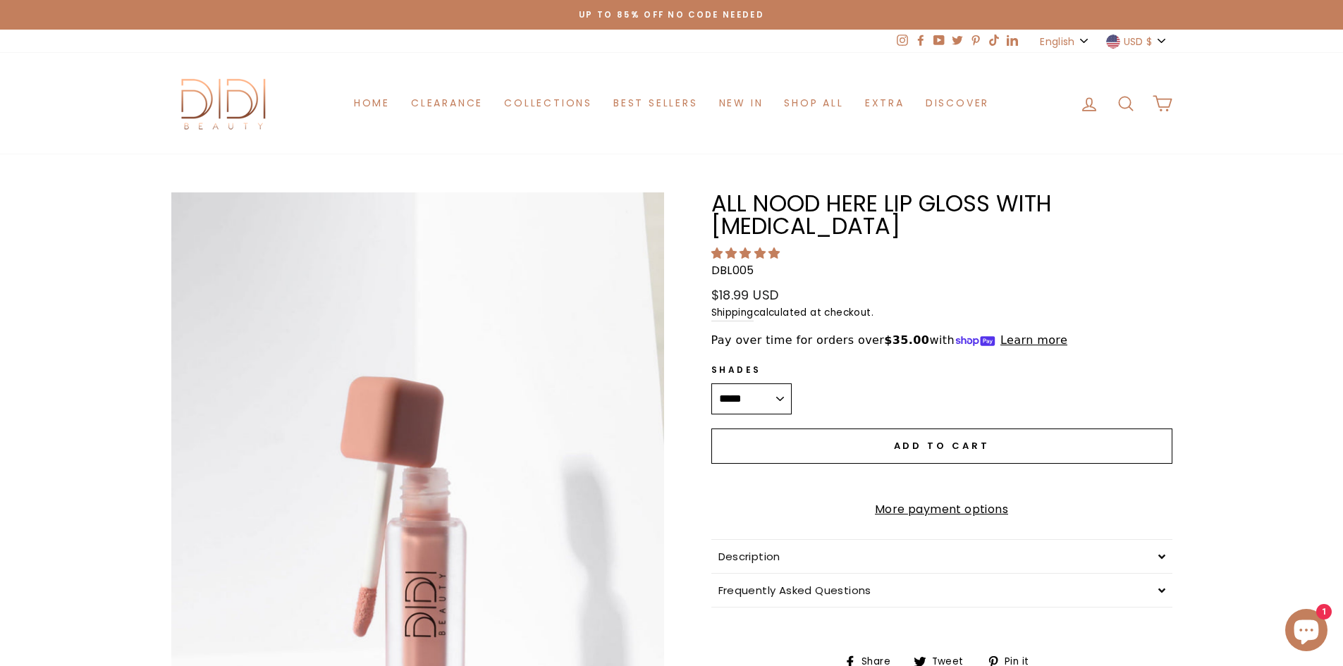 Image resolution: width=1343 pixels, height=666 pixels. What do you see at coordinates (814, 103) in the screenshot?
I see `a: Shop All` at bounding box center [814, 103].